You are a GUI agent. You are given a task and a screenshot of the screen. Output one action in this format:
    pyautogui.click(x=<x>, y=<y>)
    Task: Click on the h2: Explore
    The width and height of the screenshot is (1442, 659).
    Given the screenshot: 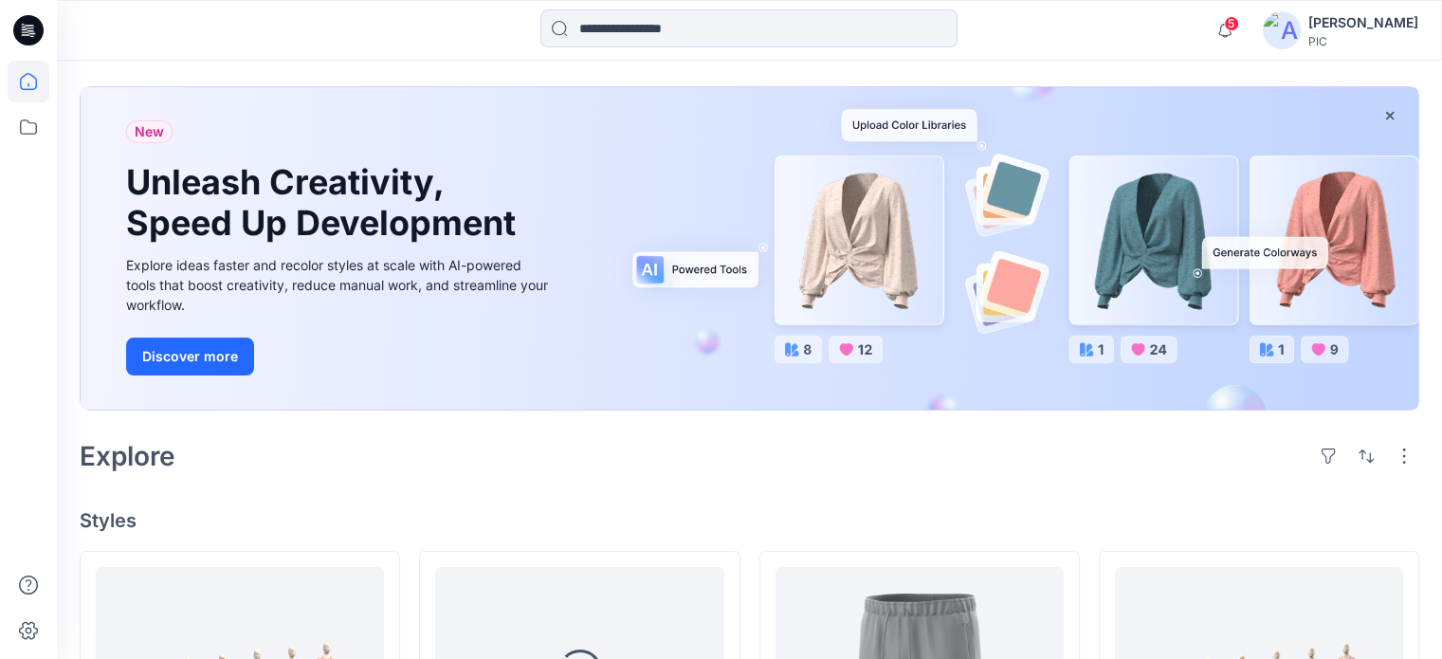 What is the action you would take?
    pyautogui.click(x=127, y=456)
    